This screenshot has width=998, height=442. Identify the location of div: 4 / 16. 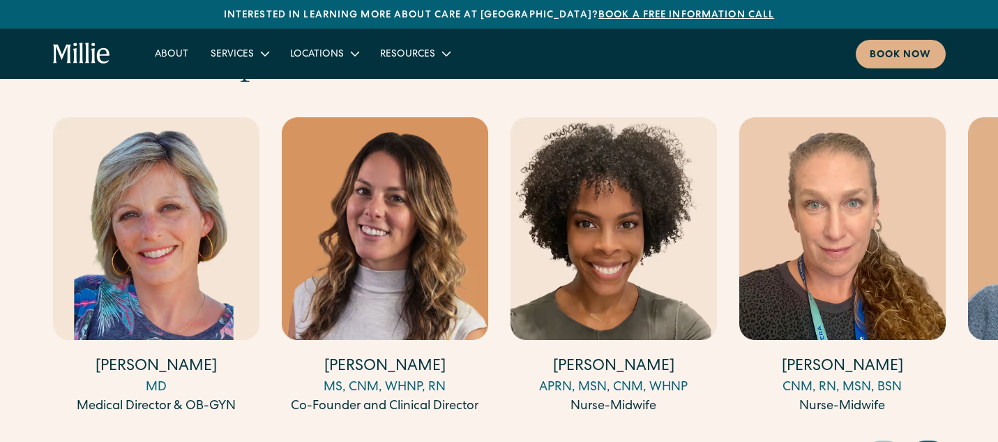
(843, 267).